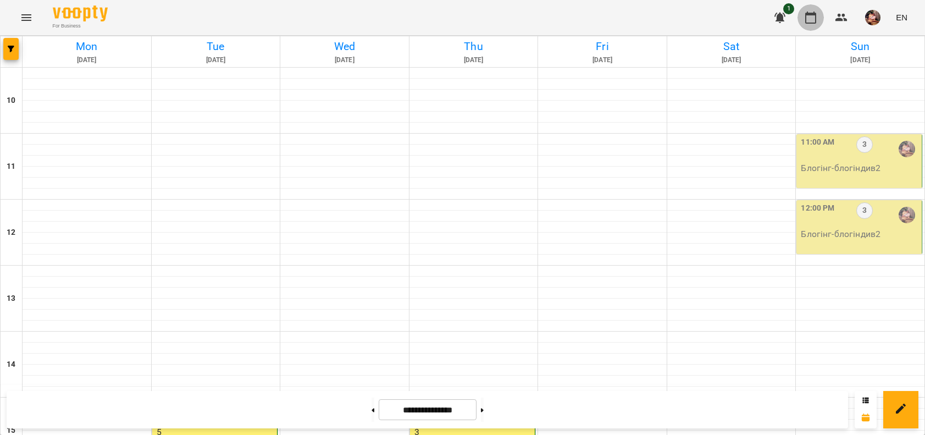 The width and height of the screenshot is (925, 435). What do you see at coordinates (603, 46) in the screenshot?
I see `h6: Fri` at bounding box center [603, 46].